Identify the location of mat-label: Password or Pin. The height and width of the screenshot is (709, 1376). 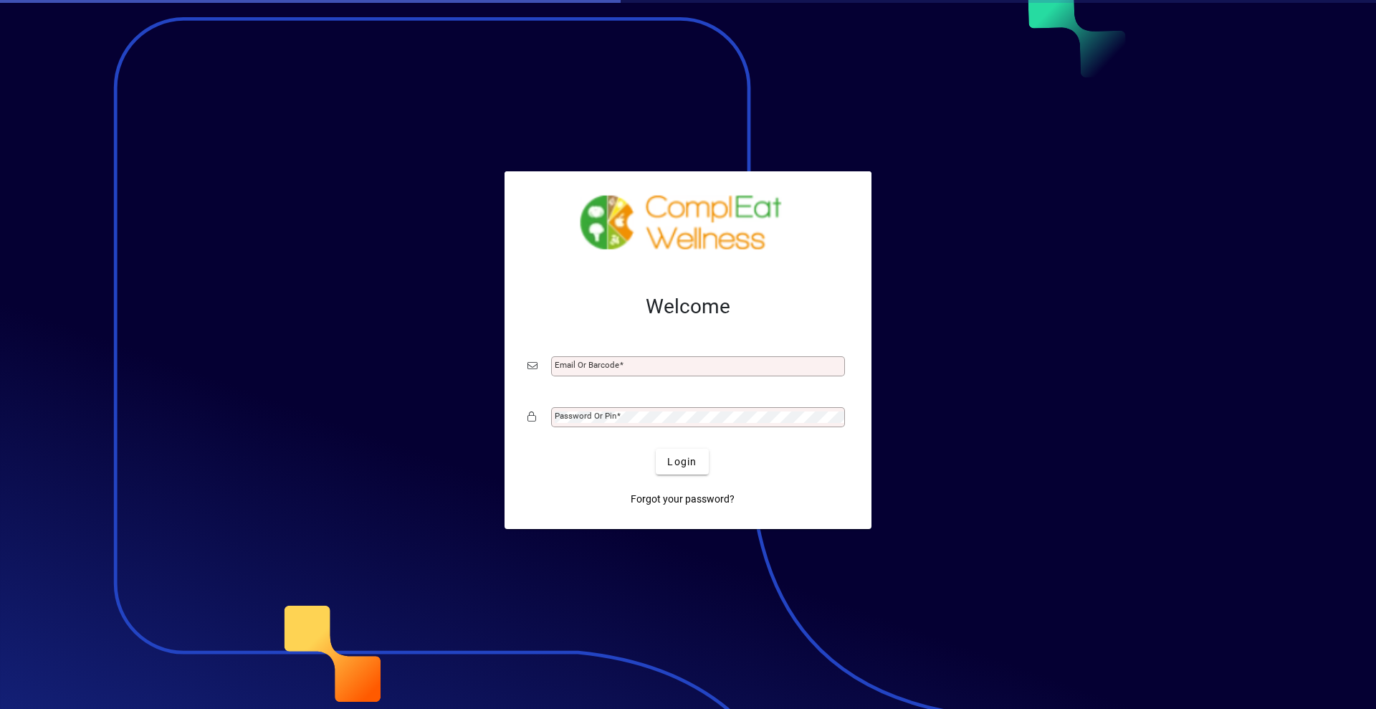
(585, 416).